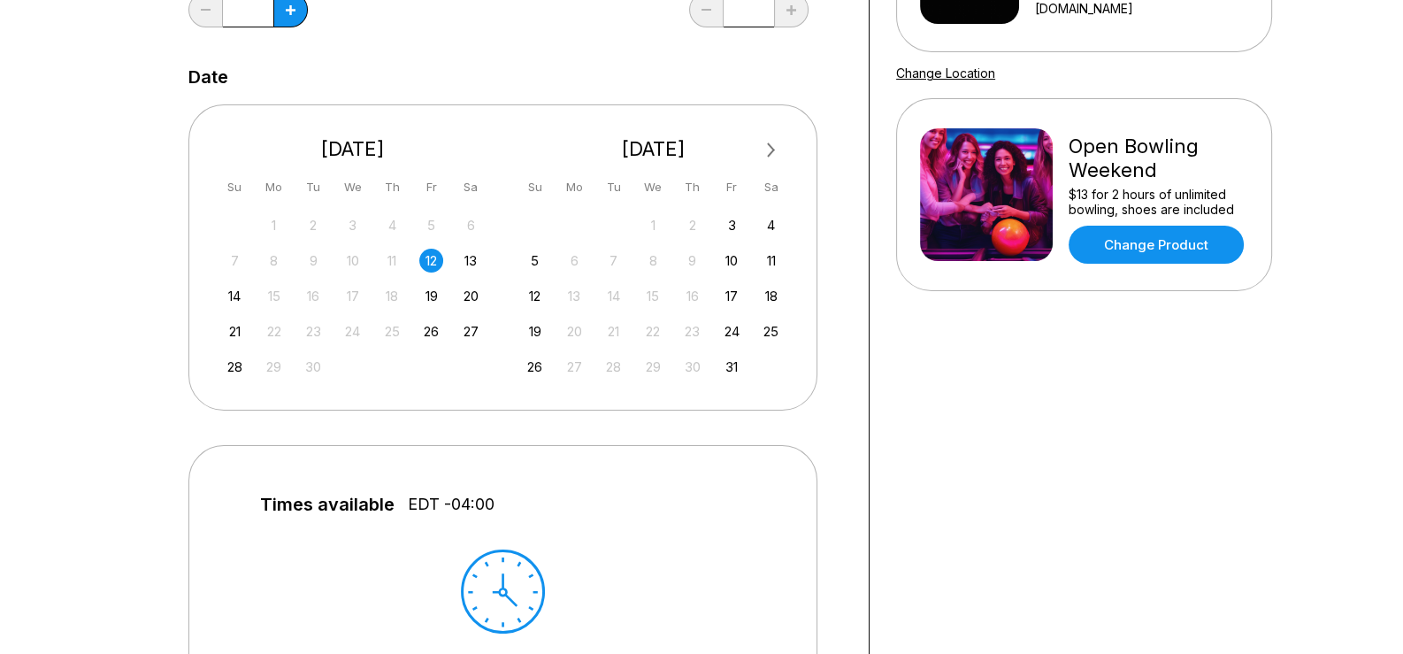 The height and width of the screenshot is (654, 1403). Describe the element at coordinates (470, 331) in the screenshot. I see `div: Choose Saturday, September 27th, 2025` at that location.